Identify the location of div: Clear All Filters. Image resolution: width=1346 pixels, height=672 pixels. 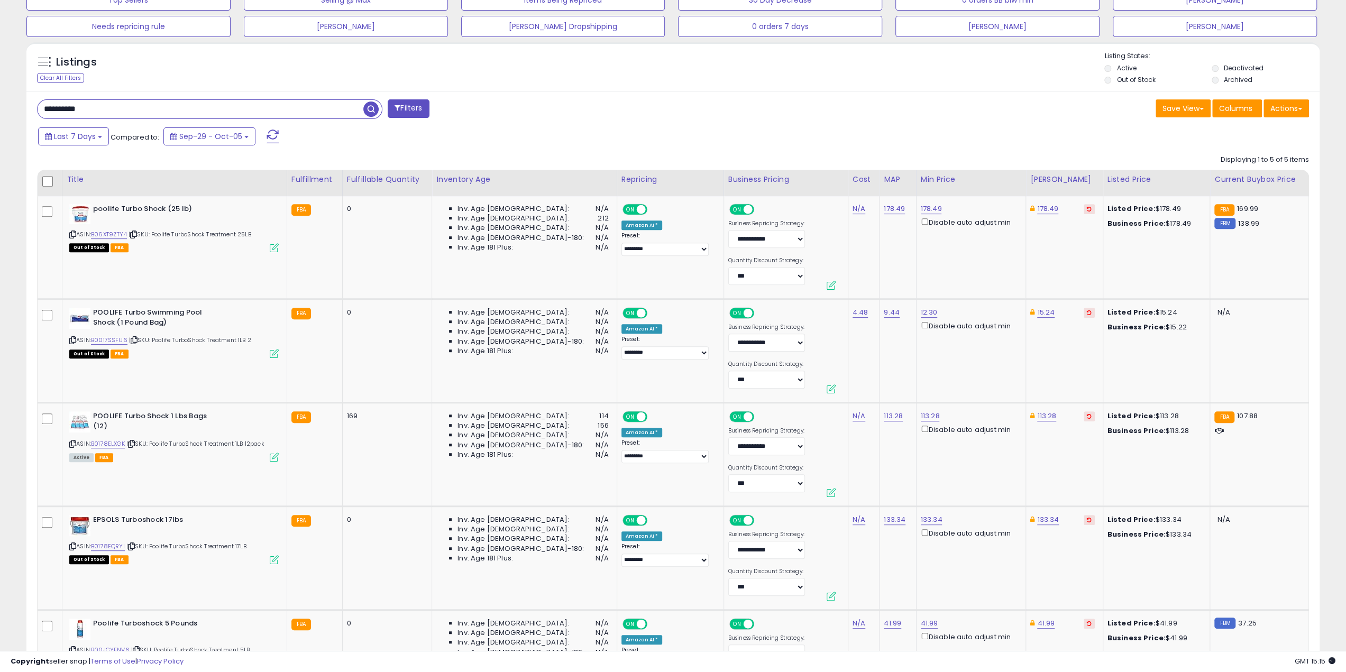
(60, 78).